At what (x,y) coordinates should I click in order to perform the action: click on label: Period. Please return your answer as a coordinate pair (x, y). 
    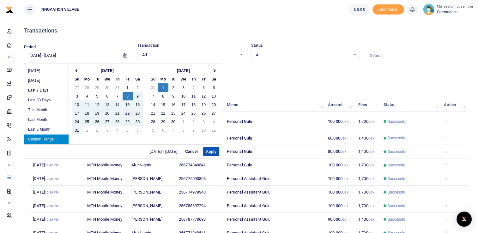
    Looking at the image, I should click on (30, 47).